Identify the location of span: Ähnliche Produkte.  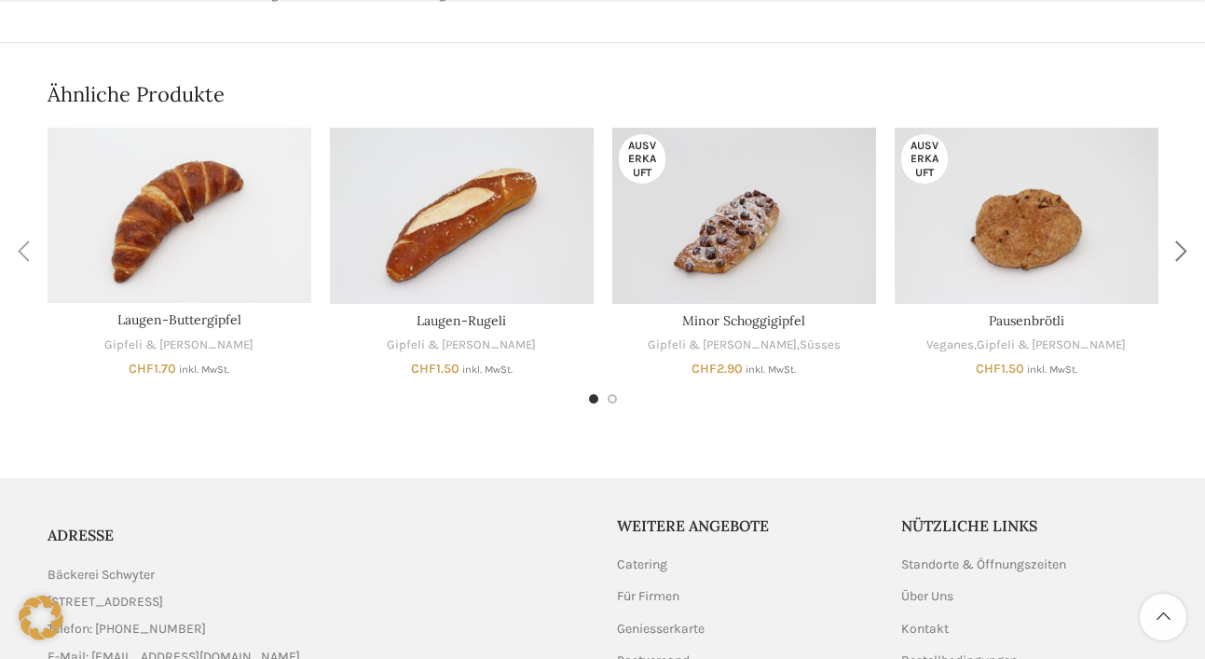
(136, 94).